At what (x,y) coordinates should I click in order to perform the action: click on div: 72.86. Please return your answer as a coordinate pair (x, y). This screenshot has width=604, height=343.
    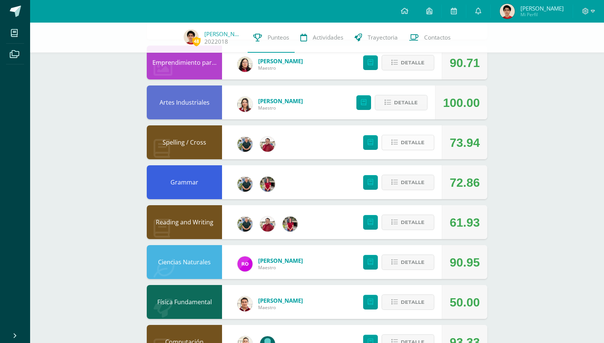
    Looking at the image, I should click on (465, 183).